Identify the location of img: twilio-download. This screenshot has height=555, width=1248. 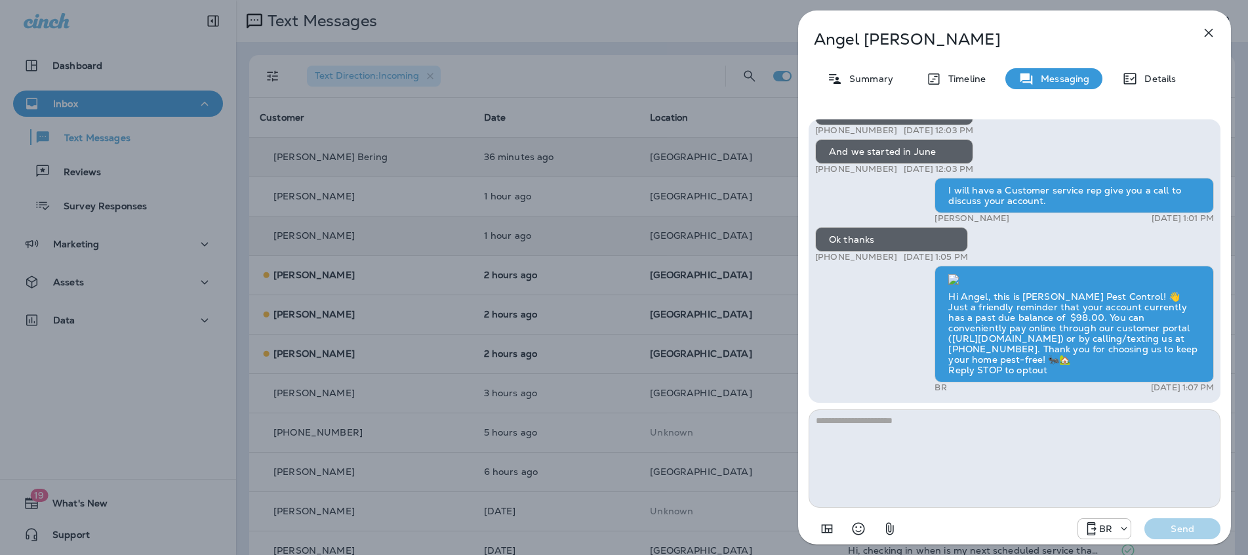
(953, 279).